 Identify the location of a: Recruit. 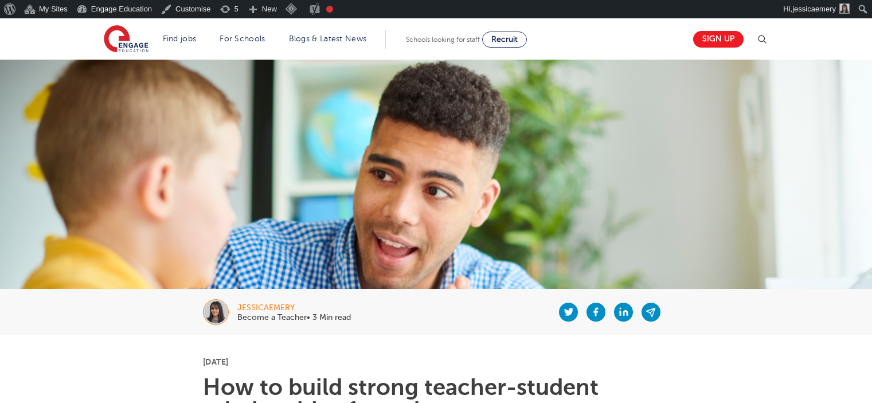
(505, 40).